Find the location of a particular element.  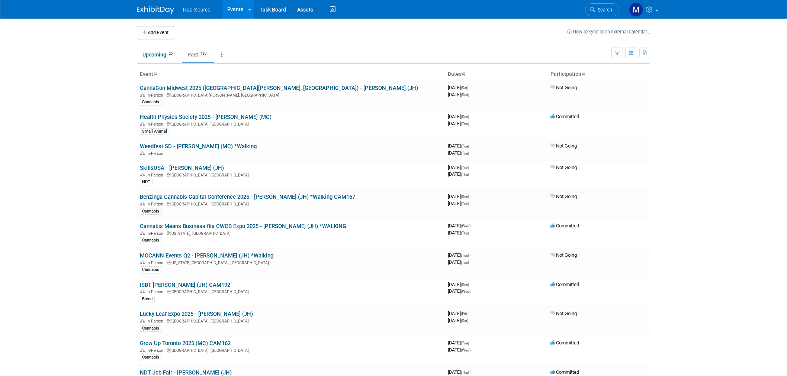

a: Sort by Event Name is located at coordinates (155, 74).